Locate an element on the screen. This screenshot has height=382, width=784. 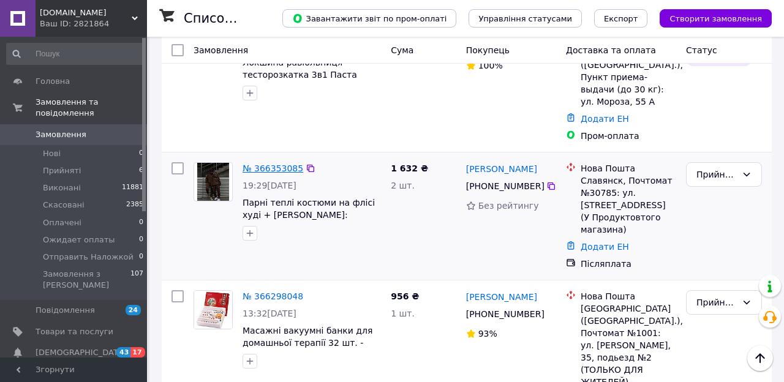
a: Масажні вакуумні банки для домашньої терапії 32 шт. - Pull out a vacuum apparatus is located at coordinates (307, 343).